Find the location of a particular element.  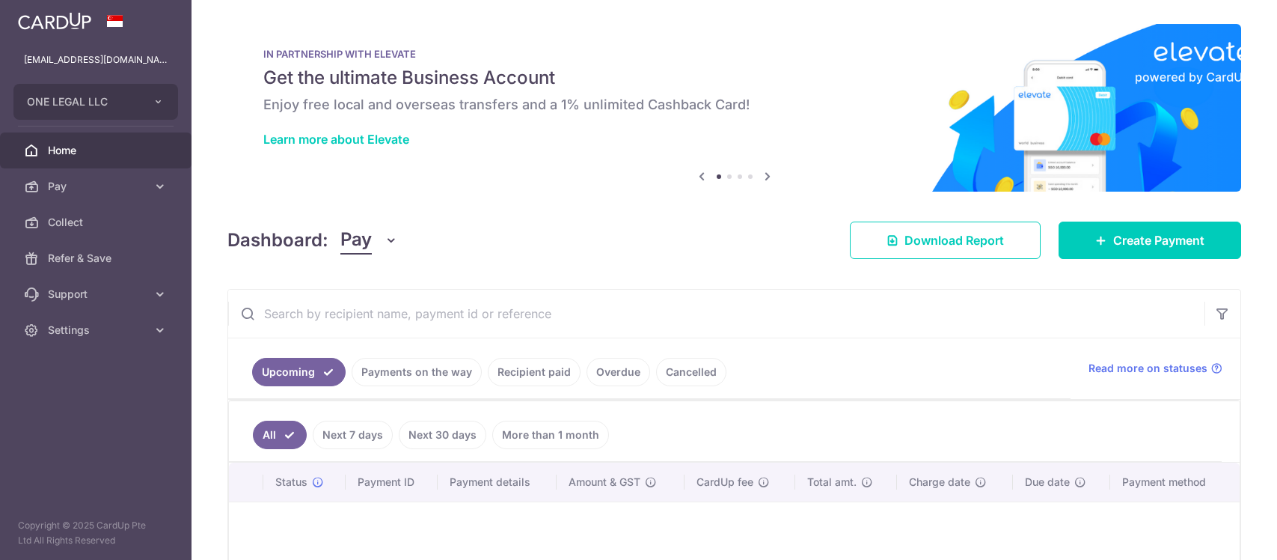

a: All is located at coordinates (280, 435).